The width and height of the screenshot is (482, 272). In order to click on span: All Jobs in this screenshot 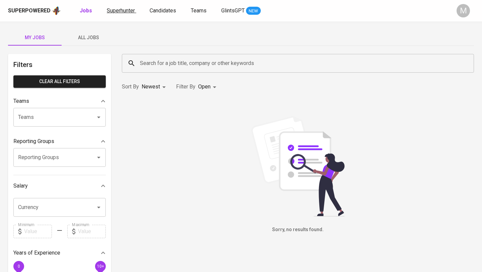, I will do `click(88, 37)`.